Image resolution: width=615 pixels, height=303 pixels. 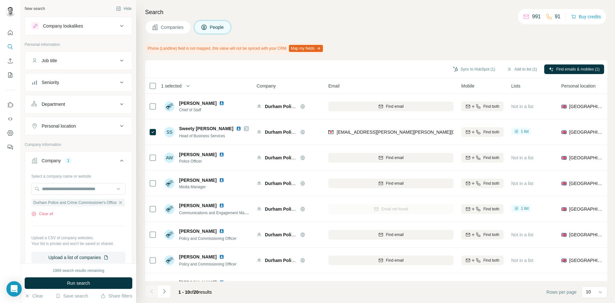 What do you see at coordinates (578, 86) in the screenshot?
I see `span: Personal location` at bounding box center [578, 86].